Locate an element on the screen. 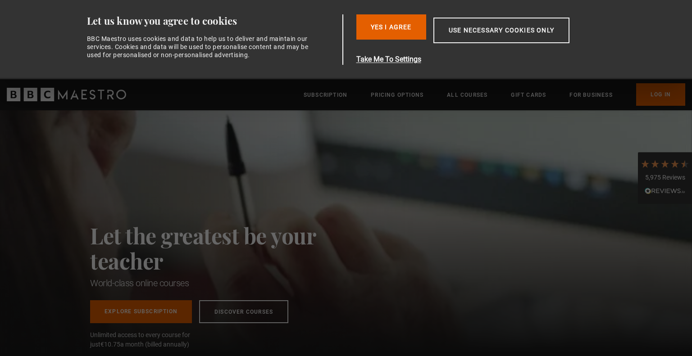  div: Let us know you agree to cookies is located at coordinates (213, 21).